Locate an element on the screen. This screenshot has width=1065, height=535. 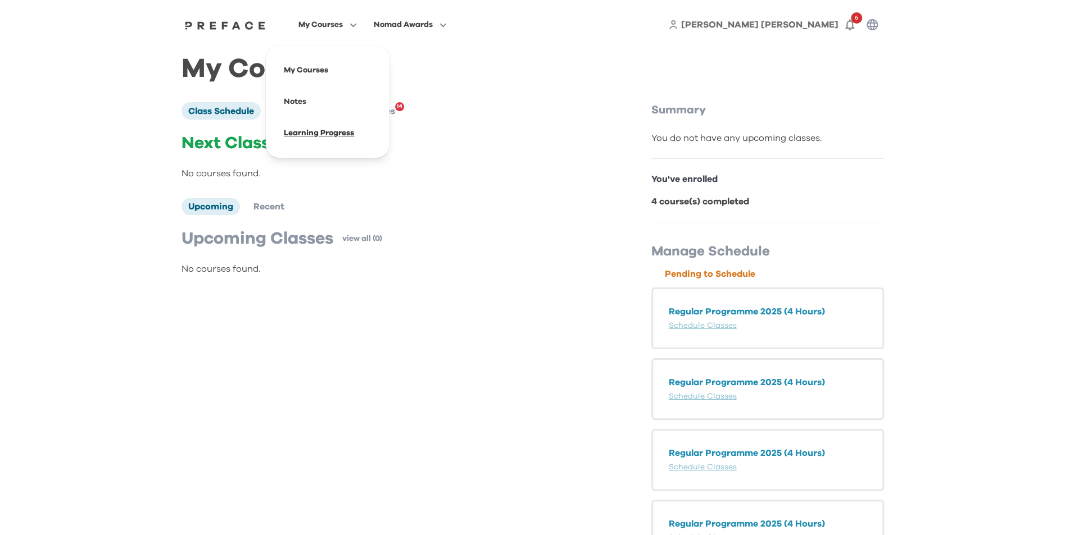
a: Learning Progress is located at coordinates (319, 133).